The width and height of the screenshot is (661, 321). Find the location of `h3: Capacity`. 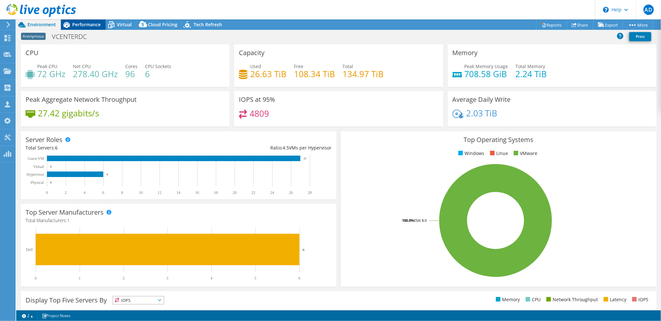

h3: Capacity is located at coordinates (252, 53).